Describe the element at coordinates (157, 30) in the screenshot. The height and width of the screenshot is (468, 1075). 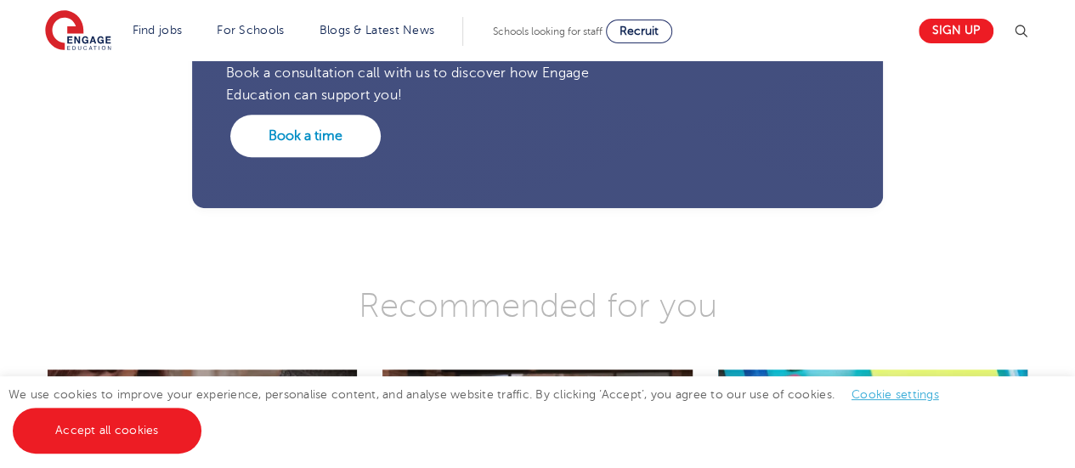
I see `a: Find jobs` at that location.